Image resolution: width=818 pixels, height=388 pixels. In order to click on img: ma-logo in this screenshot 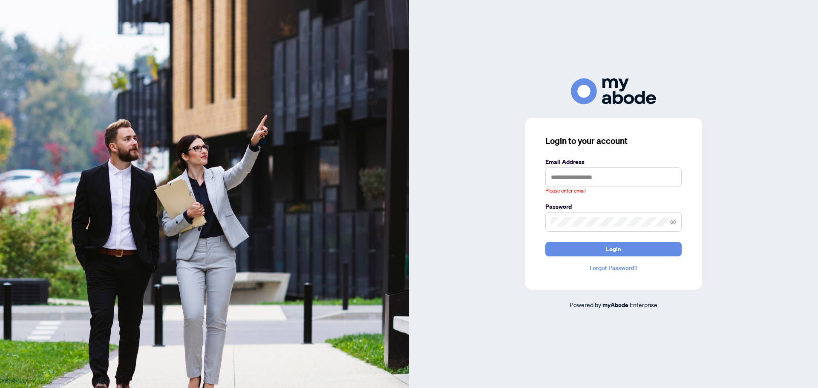, I will do `click(613, 91)`.